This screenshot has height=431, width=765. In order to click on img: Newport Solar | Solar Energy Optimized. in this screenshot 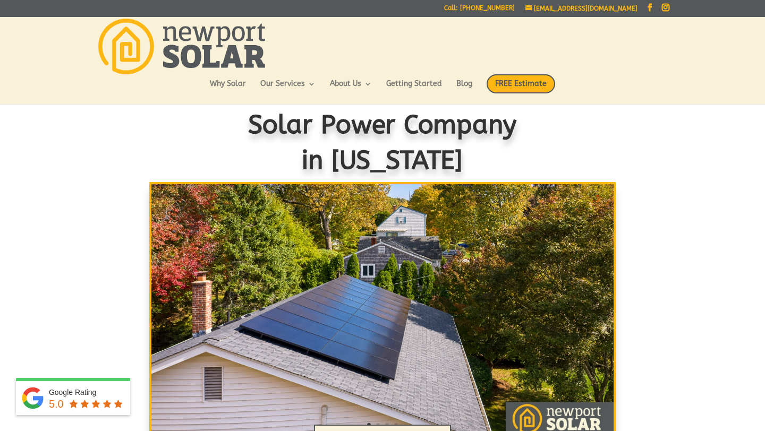, I will do `click(182, 46)`.